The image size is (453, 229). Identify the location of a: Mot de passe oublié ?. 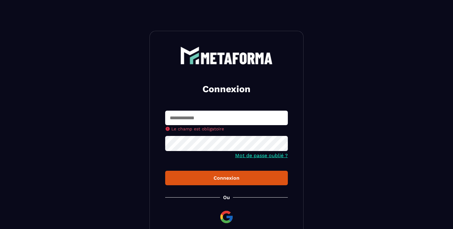
(261, 155).